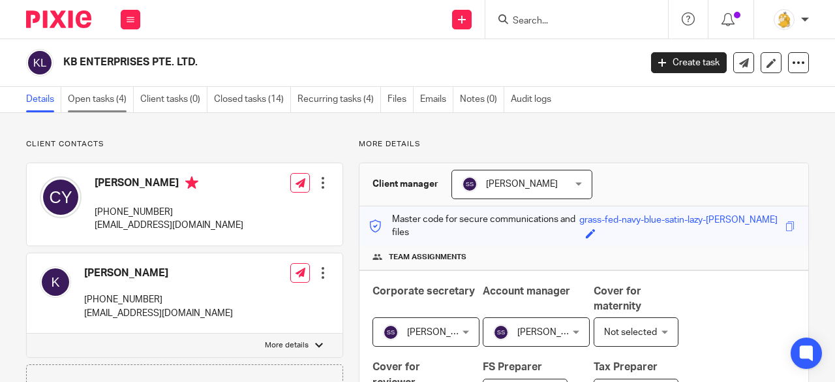  I want to click on a: Emails, so click(436, 99).